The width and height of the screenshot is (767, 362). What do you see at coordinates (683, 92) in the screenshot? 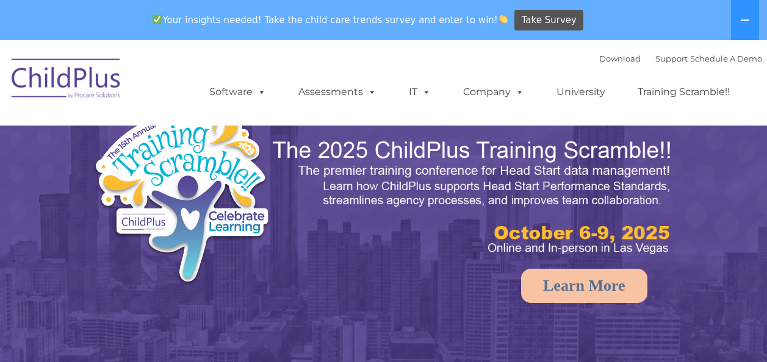
I see `a: Training Scramble!!` at bounding box center [683, 92].